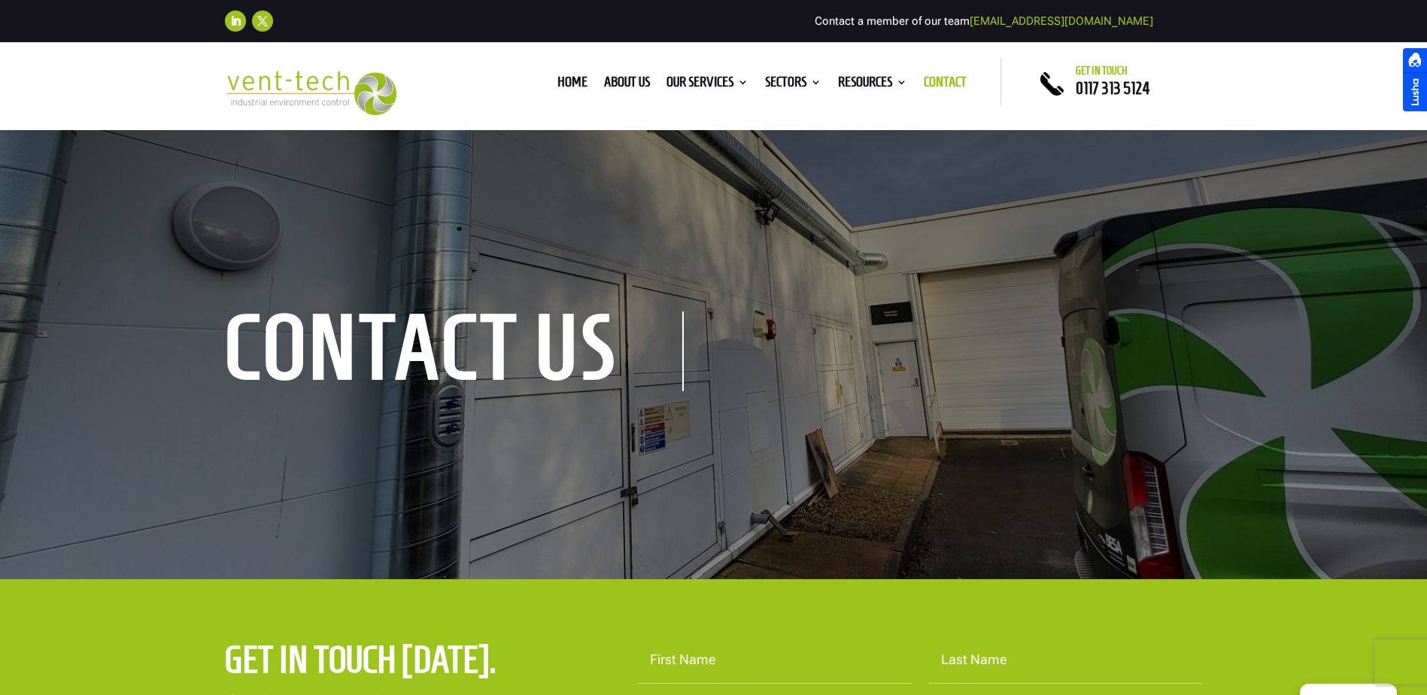 This screenshot has height=695, width=1427. What do you see at coordinates (626, 85) in the screenshot?
I see `a: About us` at bounding box center [626, 85].